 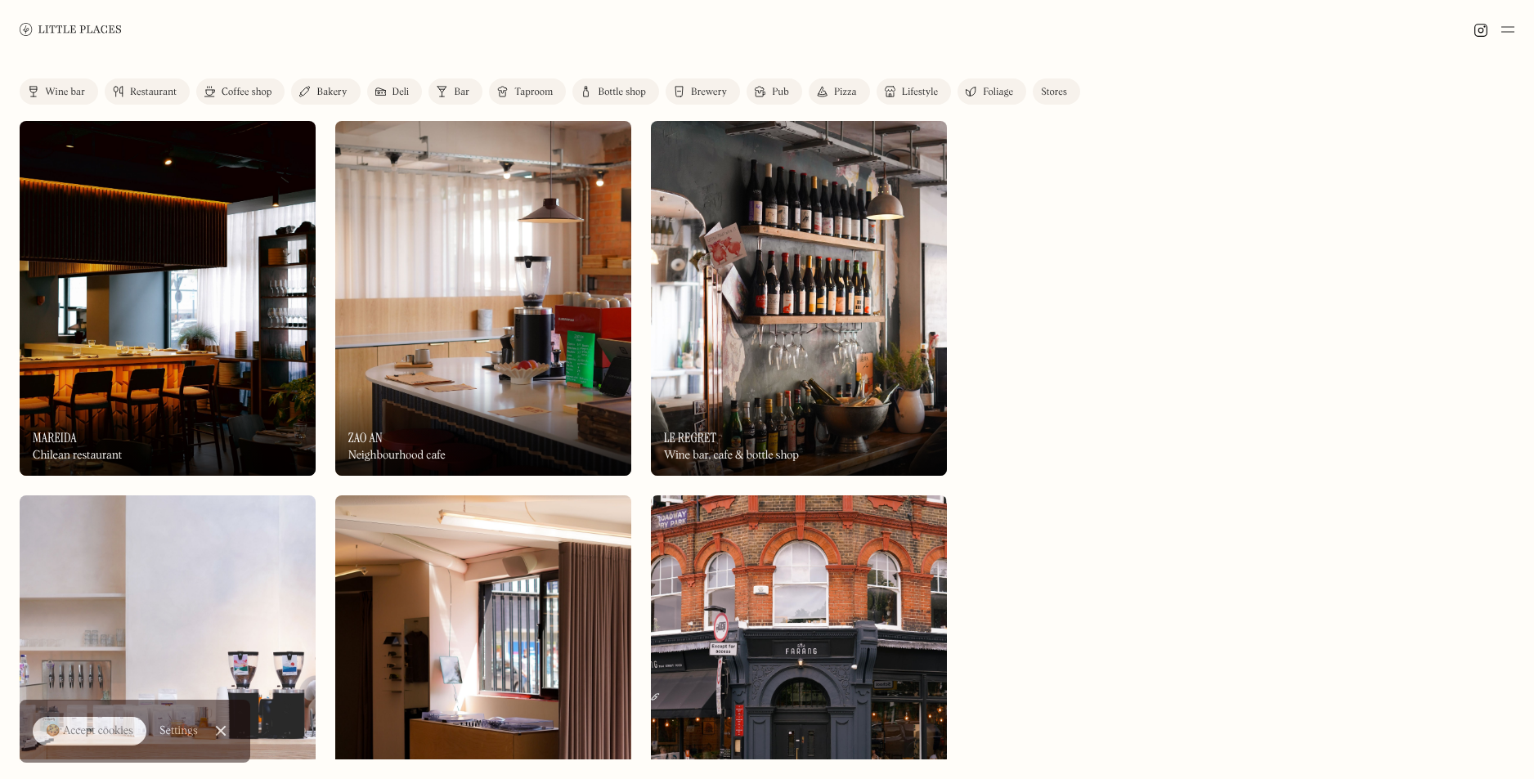 What do you see at coordinates (395, 92) in the screenshot?
I see `a: Deli` at bounding box center [395, 92].